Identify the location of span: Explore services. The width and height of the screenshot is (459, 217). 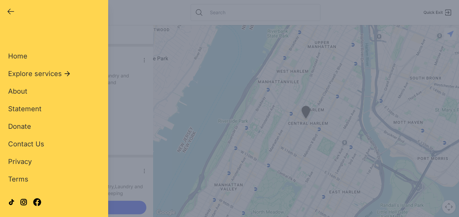
(35, 74).